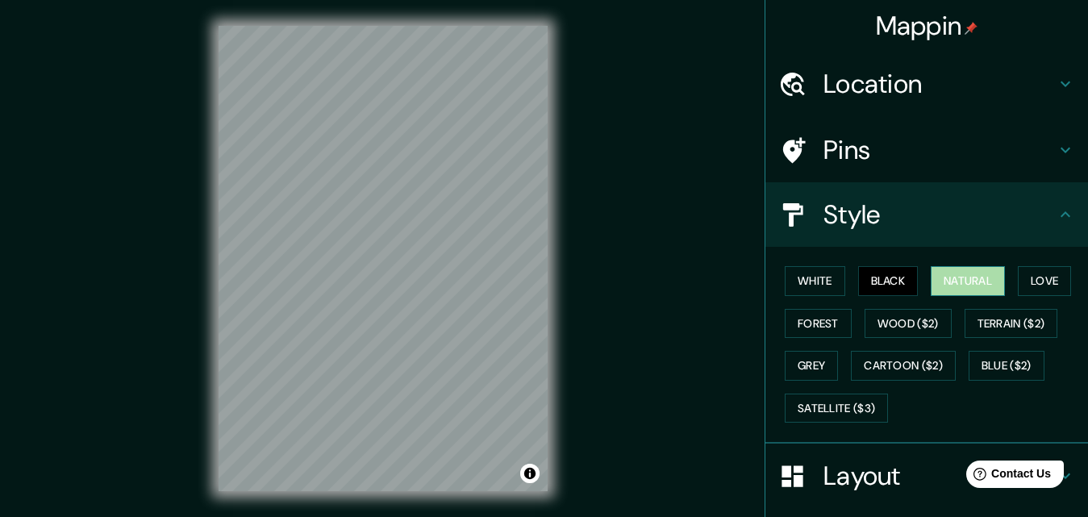  What do you see at coordinates (1045, 281) in the screenshot?
I see `button: Love` at bounding box center [1045, 281].